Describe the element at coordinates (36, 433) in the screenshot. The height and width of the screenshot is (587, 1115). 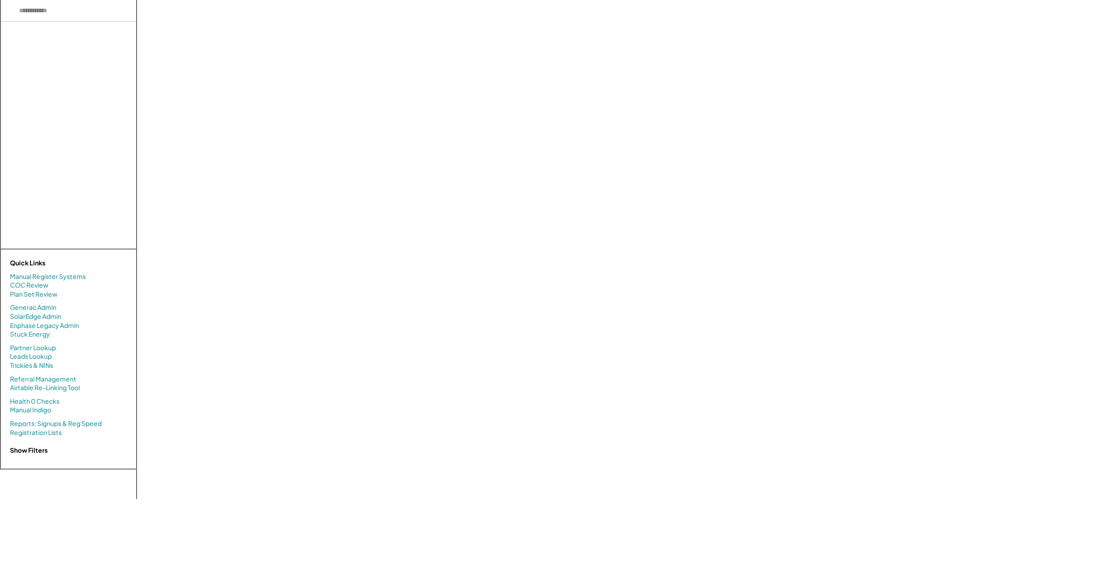
I see `a: Registration Lists` at that location.